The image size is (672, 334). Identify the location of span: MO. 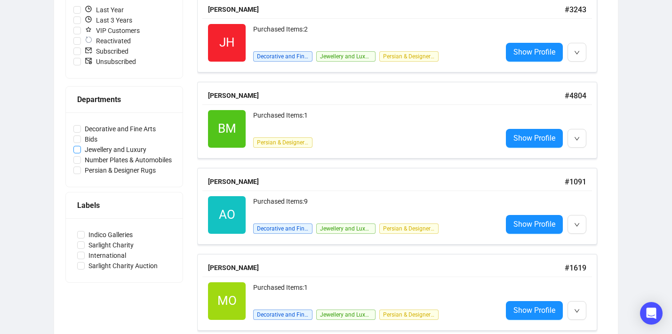
(227, 301).